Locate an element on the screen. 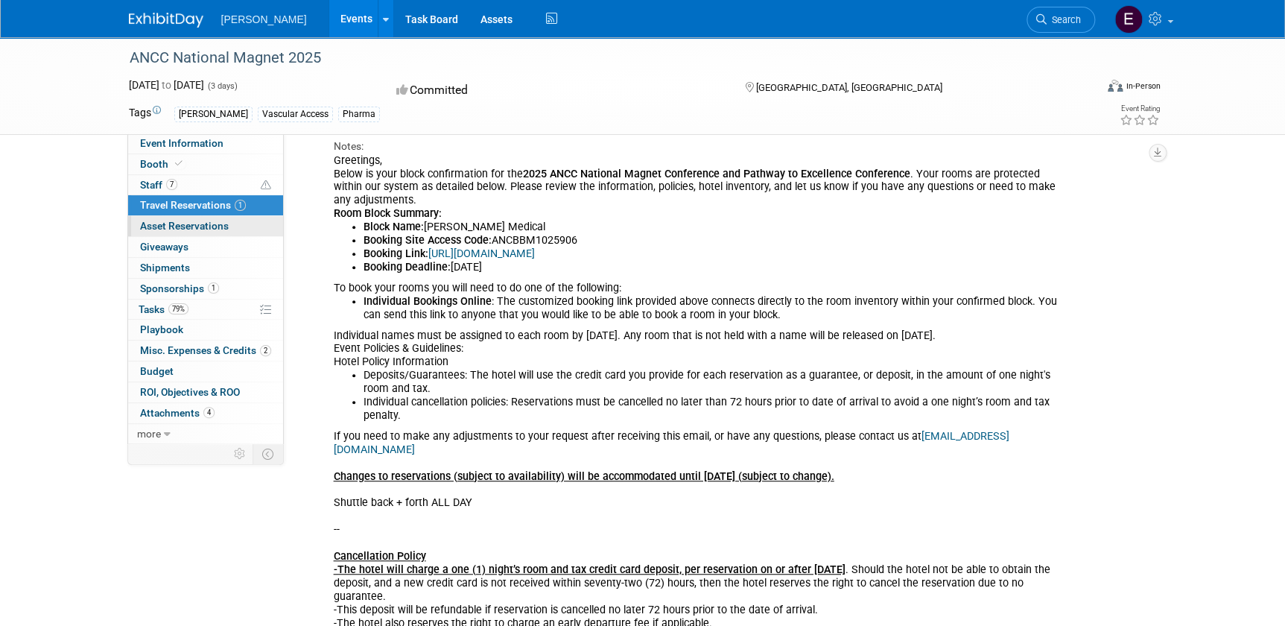  a: Giveaways is located at coordinates (206, 247).